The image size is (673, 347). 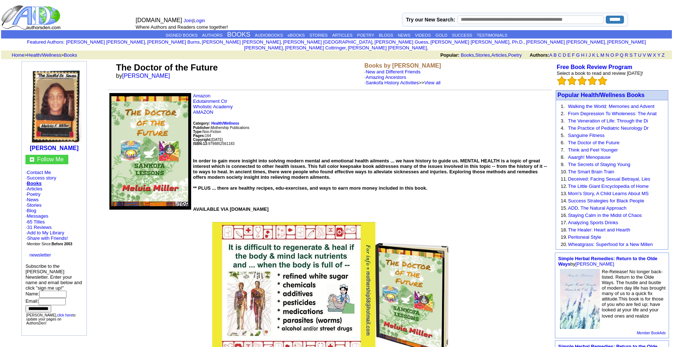 What do you see at coordinates (564, 215) in the screenshot?
I see `font: 16.` at bounding box center [564, 215].